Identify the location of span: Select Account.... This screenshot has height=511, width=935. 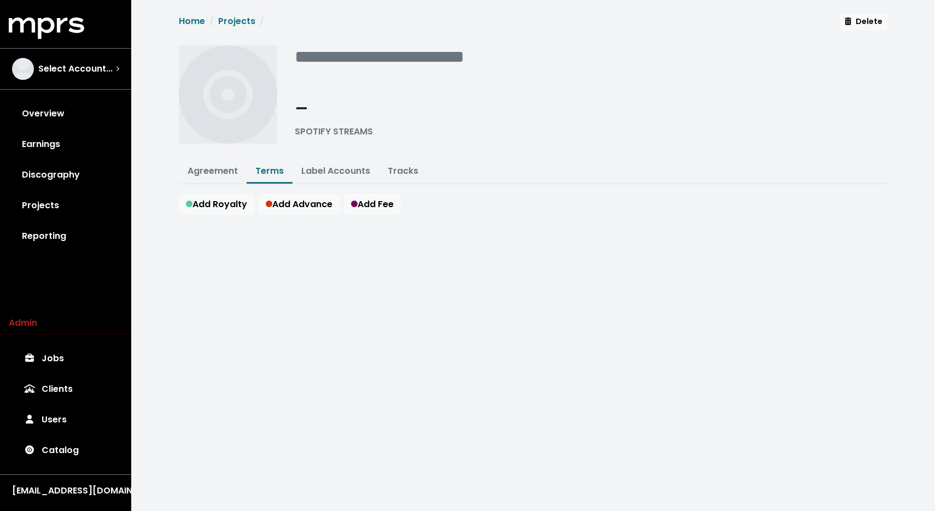
(75, 69).